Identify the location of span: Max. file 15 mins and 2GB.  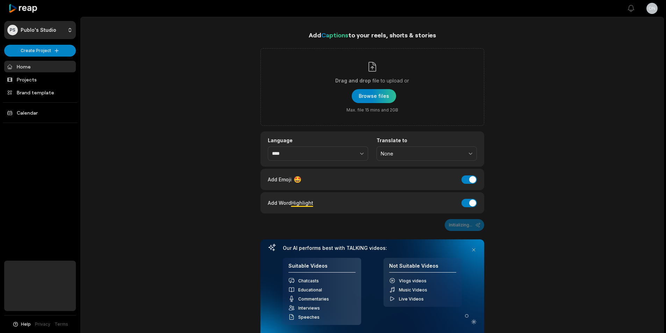
(372, 110).